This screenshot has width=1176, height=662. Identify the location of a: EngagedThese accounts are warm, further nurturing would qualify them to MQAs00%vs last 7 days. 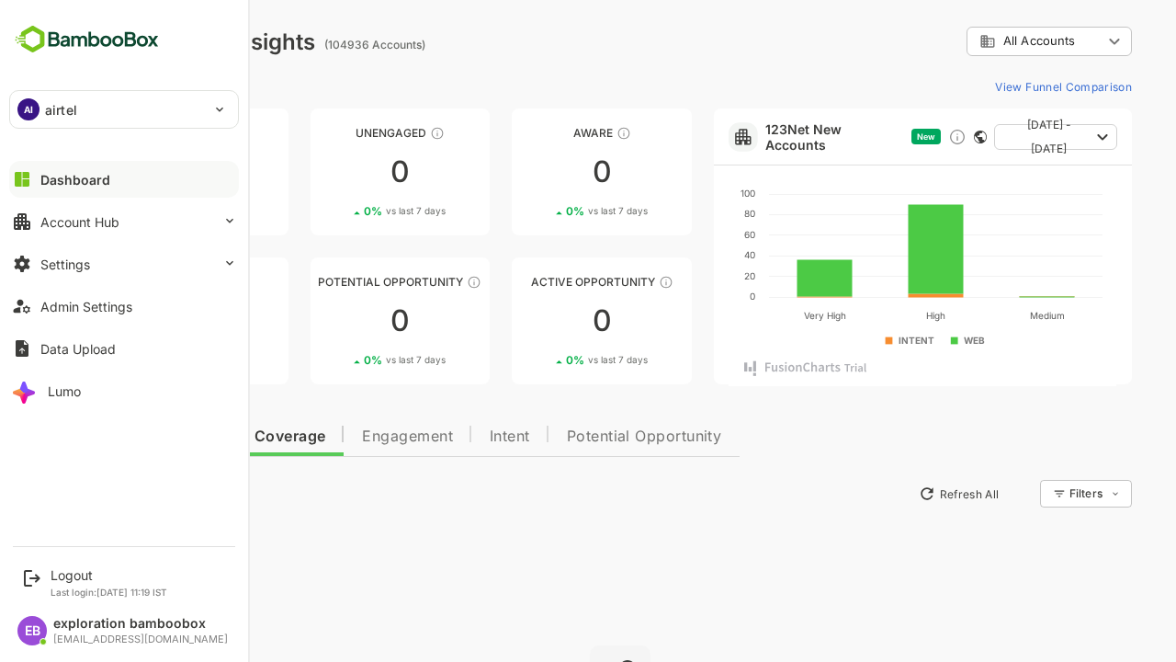
(134, 321).